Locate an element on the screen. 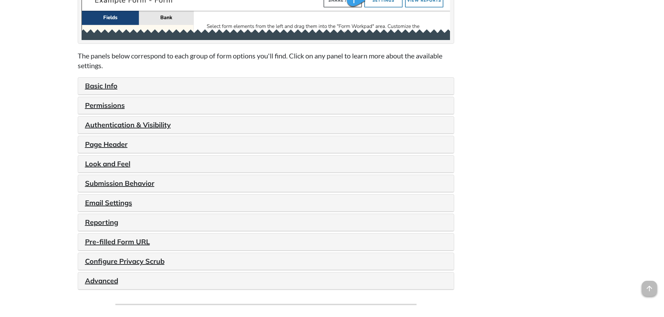 The height and width of the screenshot is (317, 664). a: Basic Info is located at coordinates (101, 86).